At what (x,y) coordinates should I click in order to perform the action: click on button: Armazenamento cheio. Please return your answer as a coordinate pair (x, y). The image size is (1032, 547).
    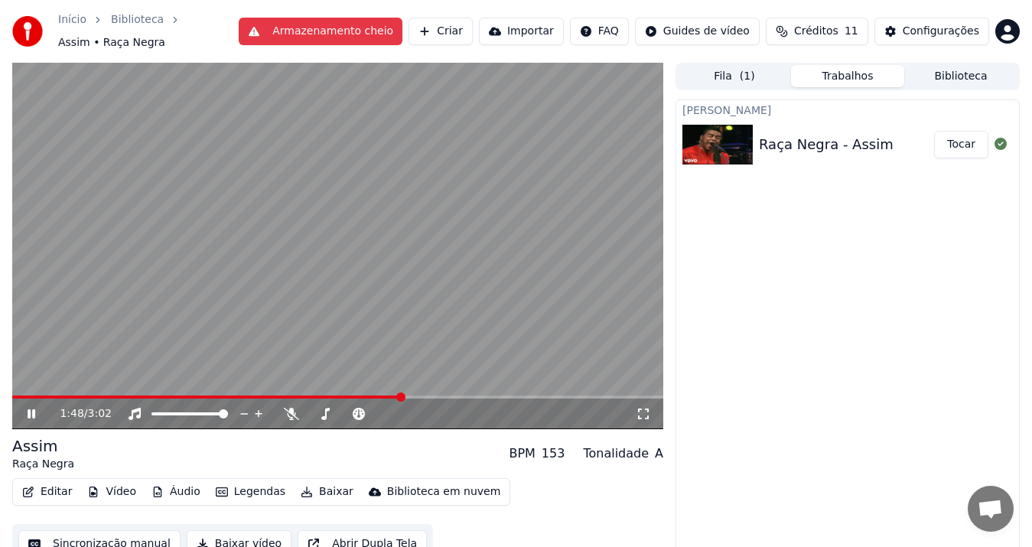
    Looking at the image, I should click on (321, 31).